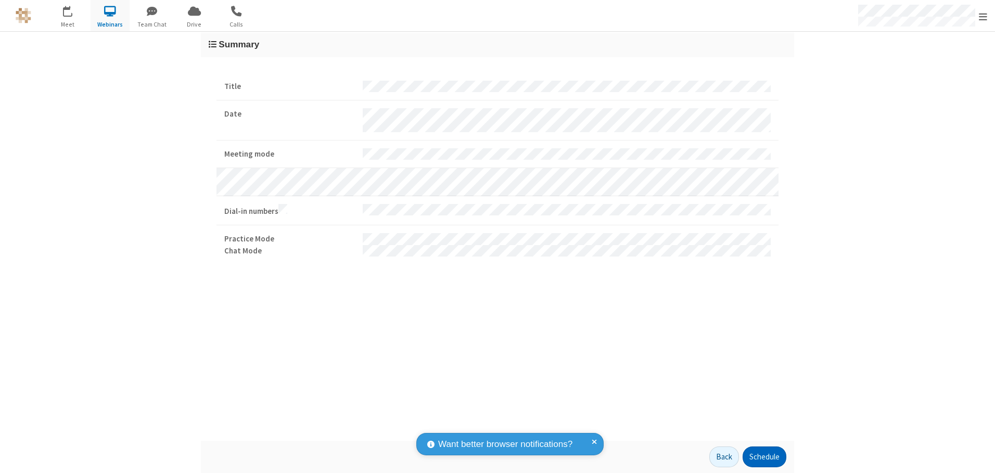 Image resolution: width=995 pixels, height=473 pixels. I want to click on span: Meet, so click(68, 24).